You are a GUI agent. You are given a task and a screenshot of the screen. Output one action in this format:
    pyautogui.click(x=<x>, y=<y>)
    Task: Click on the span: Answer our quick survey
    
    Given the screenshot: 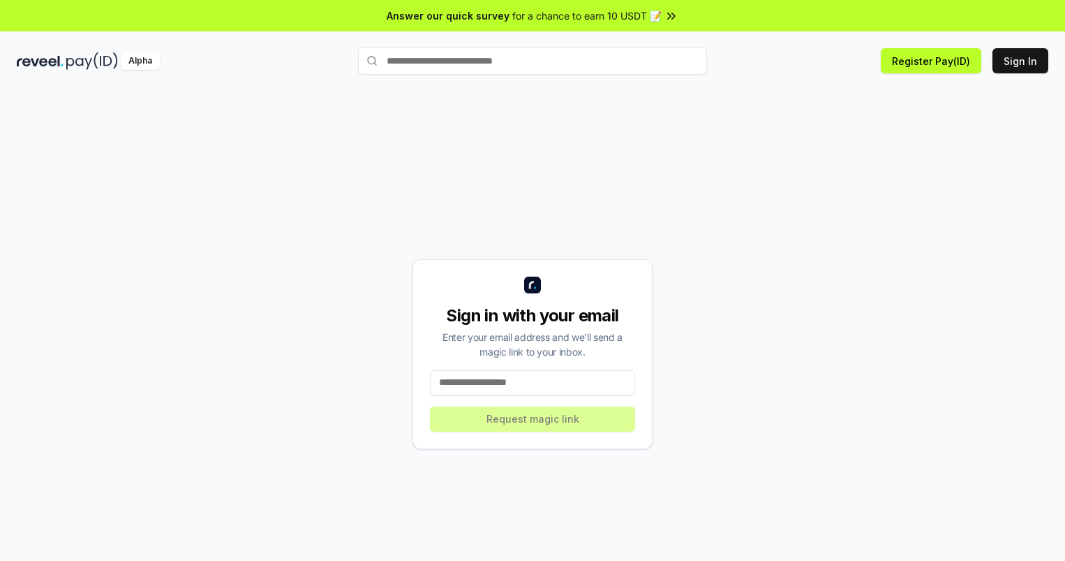 What is the action you would take?
    pyautogui.click(x=448, y=15)
    